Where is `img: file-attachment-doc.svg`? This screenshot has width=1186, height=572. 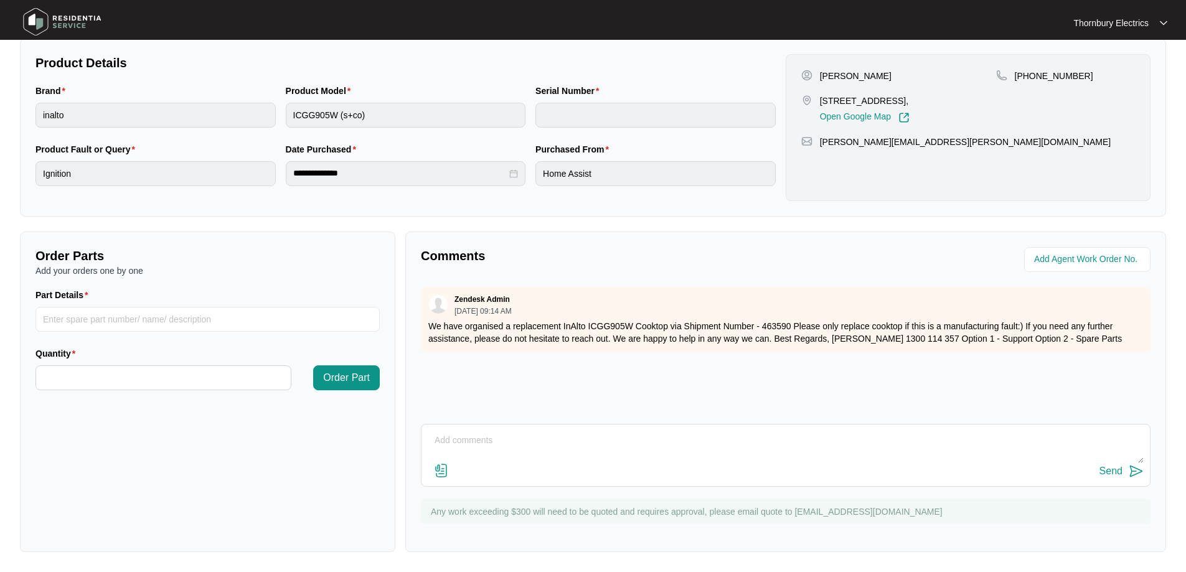 img: file-attachment-doc.svg is located at coordinates (441, 471).